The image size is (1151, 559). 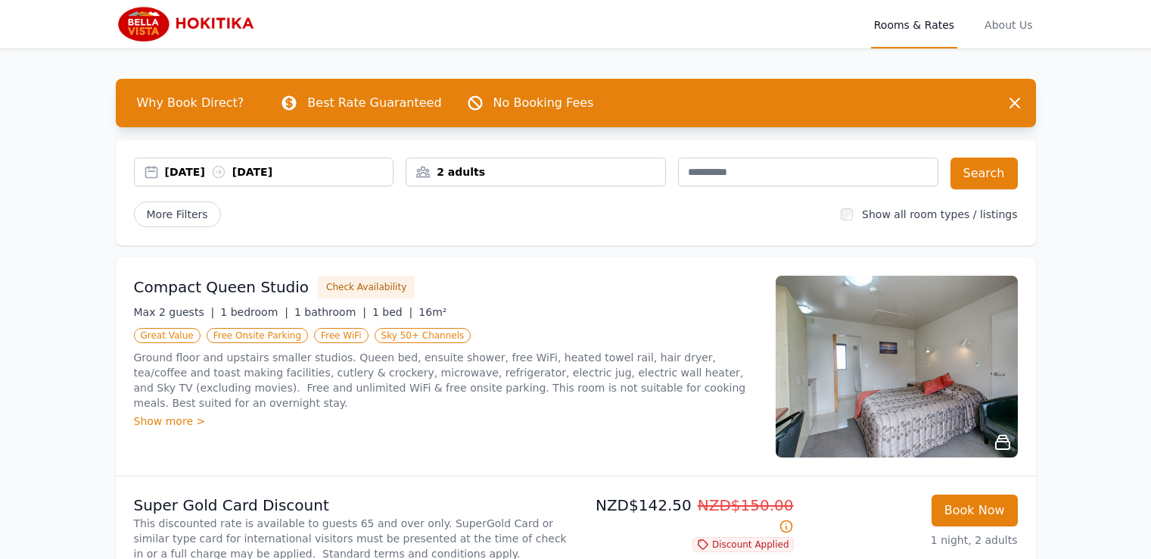 I want to click on p: No Booking Fees, so click(x=543, y=103).